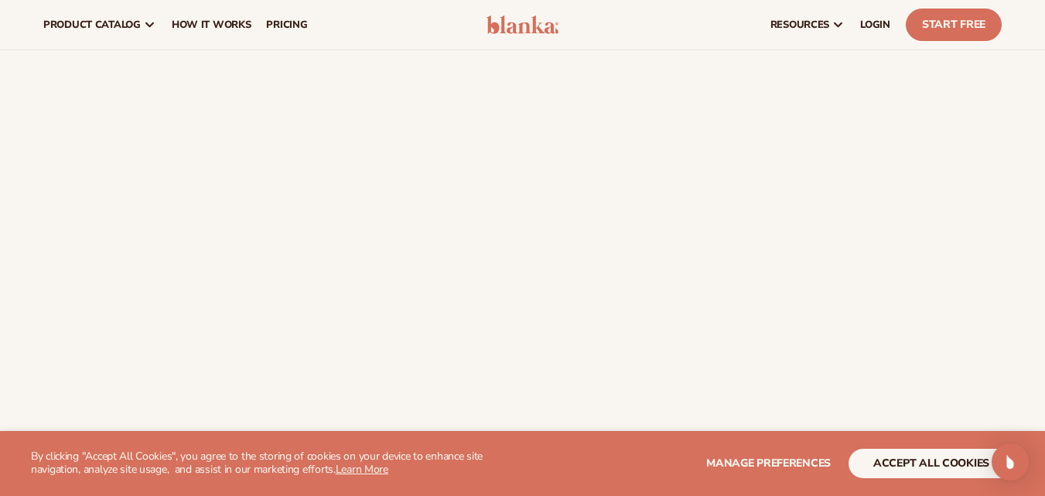 The image size is (1045, 496). Describe the element at coordinates (768, 462) in the screenshot. I see `span: Manage preferences` at that location.